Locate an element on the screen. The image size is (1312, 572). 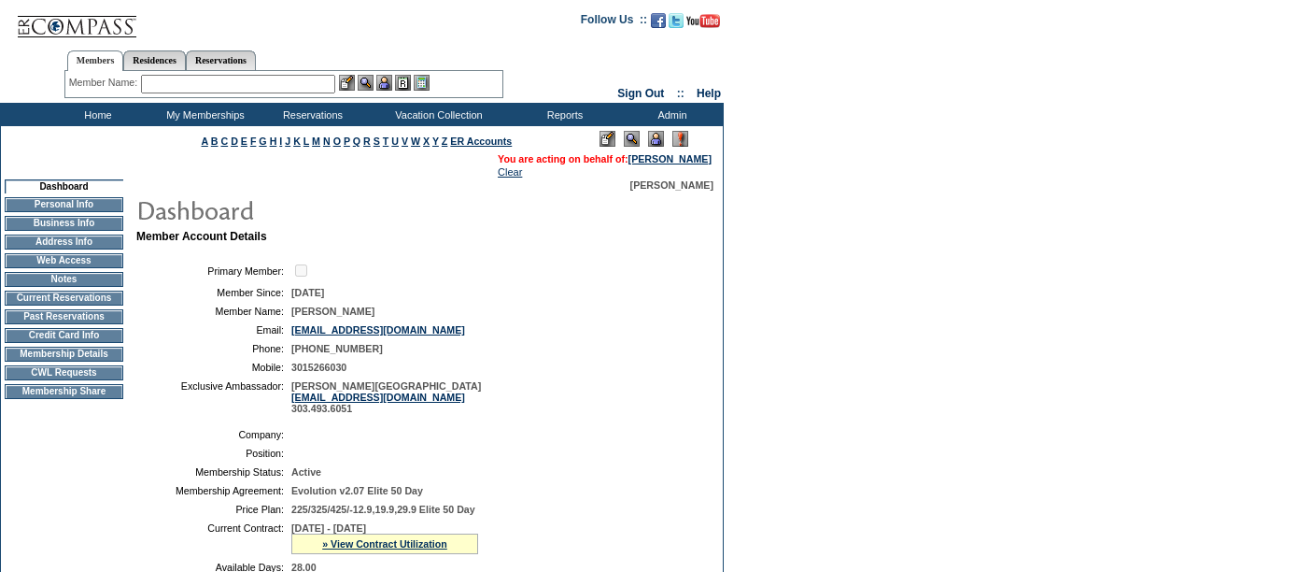
td: Follow Us :: is located at coordinates (614, 22).